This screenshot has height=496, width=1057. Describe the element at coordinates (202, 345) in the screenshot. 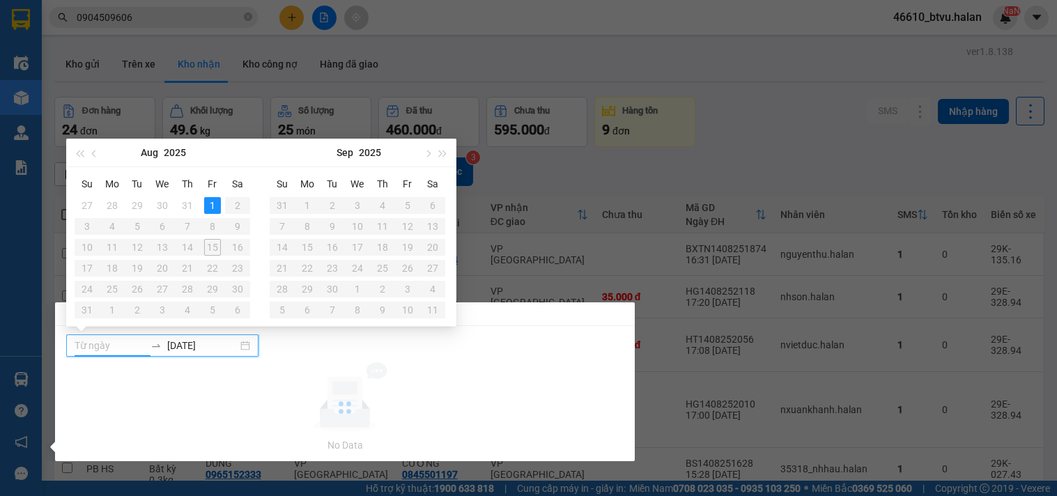

I see `input: Đến ngày` at that location.